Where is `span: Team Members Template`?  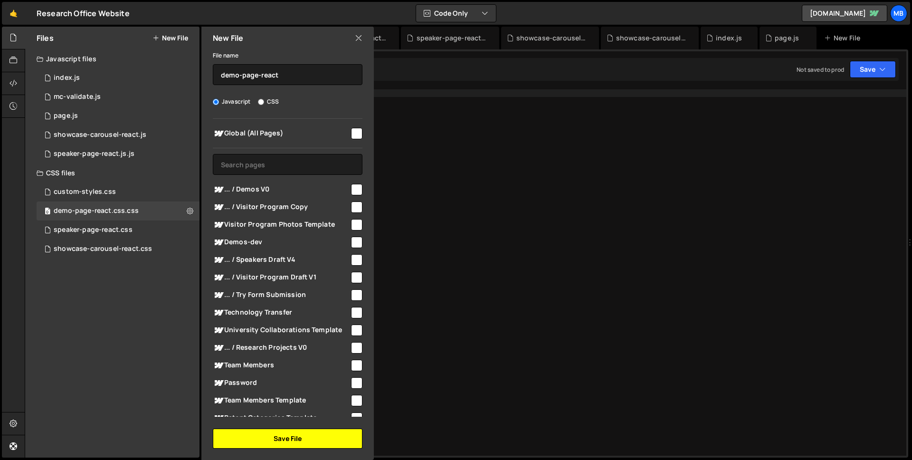
span: Team Members Template is located at coordinates (281, 400).